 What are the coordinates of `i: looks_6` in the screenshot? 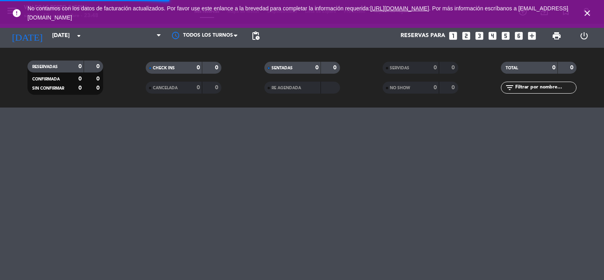 It's located at (518, 36).